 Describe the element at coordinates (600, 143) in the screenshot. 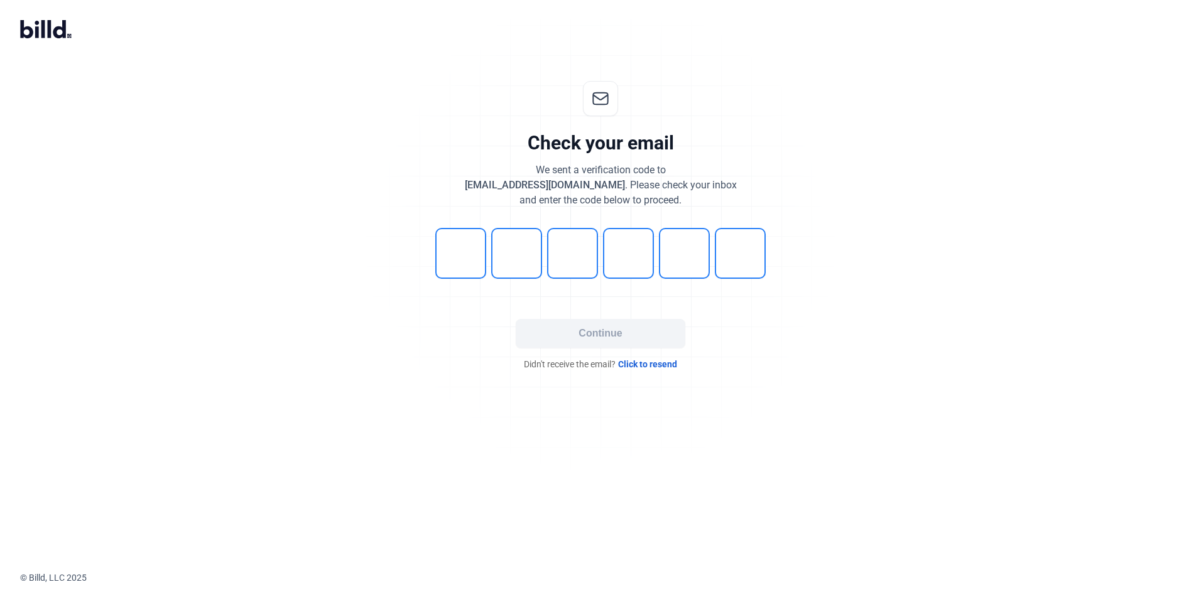

I see `div: Check your email` at that location.